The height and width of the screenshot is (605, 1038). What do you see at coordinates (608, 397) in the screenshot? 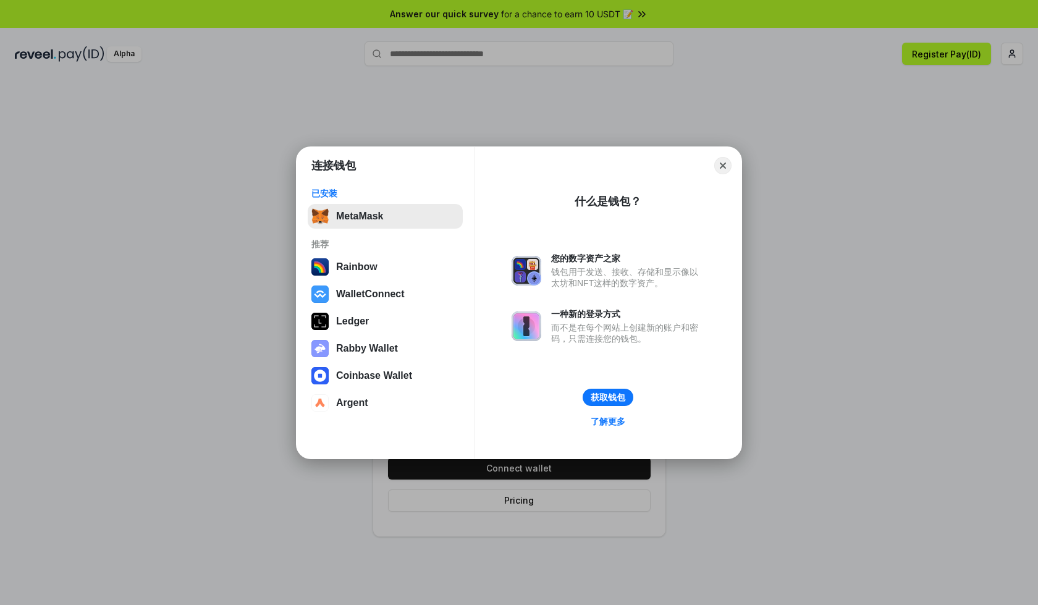
I see `div: 获取钱包` at bounding box center [608, 397].